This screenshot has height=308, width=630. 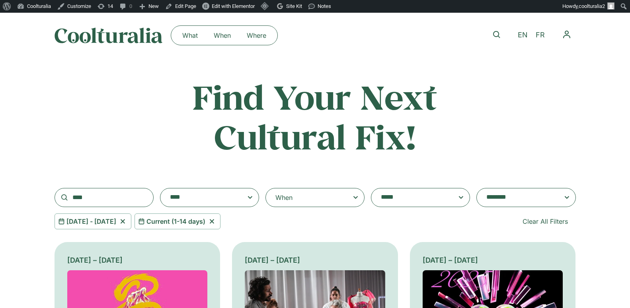 I want to click on span: Edit with Elementor, so click(x=233, y=6).